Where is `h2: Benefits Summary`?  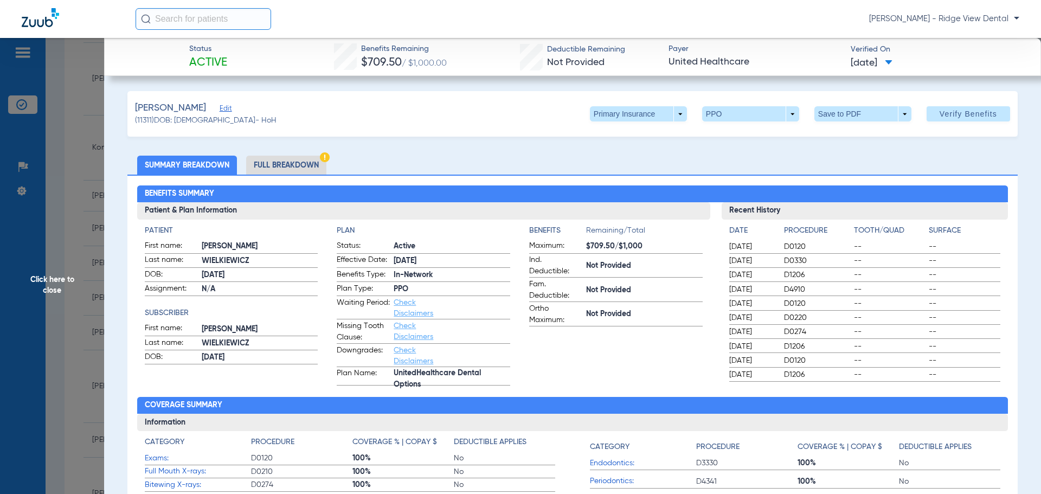 h2: Benefits Summary is located at coordinates (573, 194).